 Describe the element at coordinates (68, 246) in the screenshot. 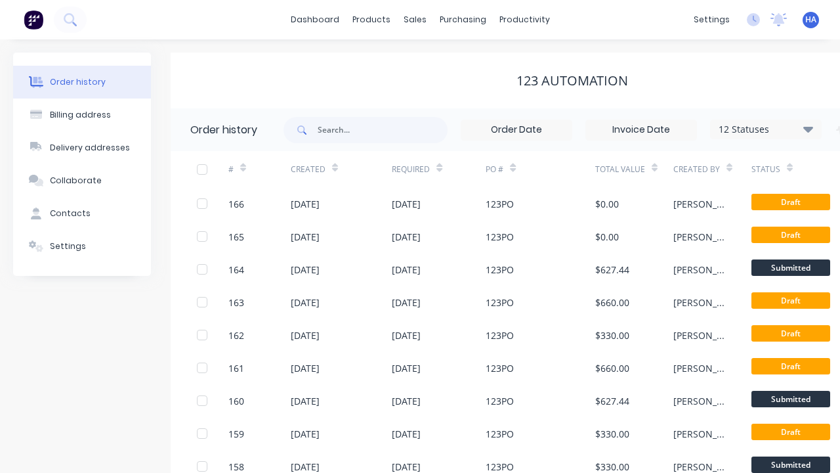

I see `div: Settings` at that location.